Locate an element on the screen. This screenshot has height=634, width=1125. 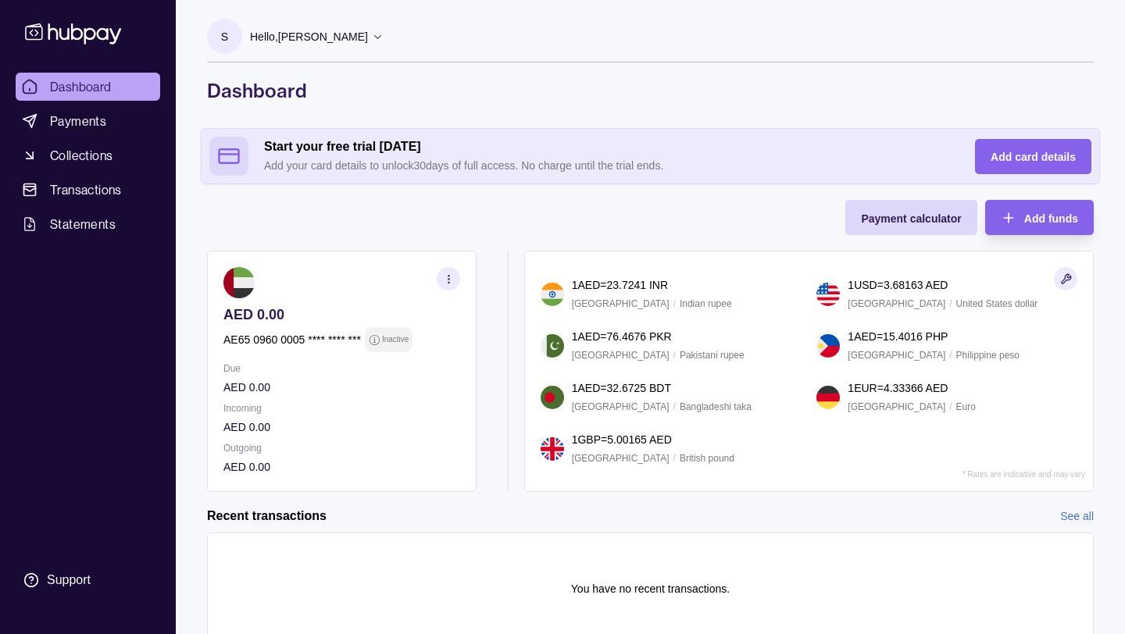
img: ae is located at coordinates (239, 283).